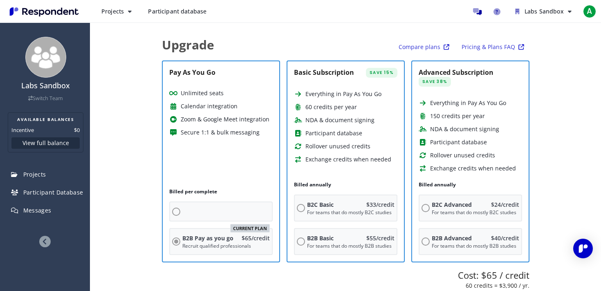  What do you see at coordinates (45, 98) in the screenshot?
I see `a: Switch Team` at bounding box center [45, 98].